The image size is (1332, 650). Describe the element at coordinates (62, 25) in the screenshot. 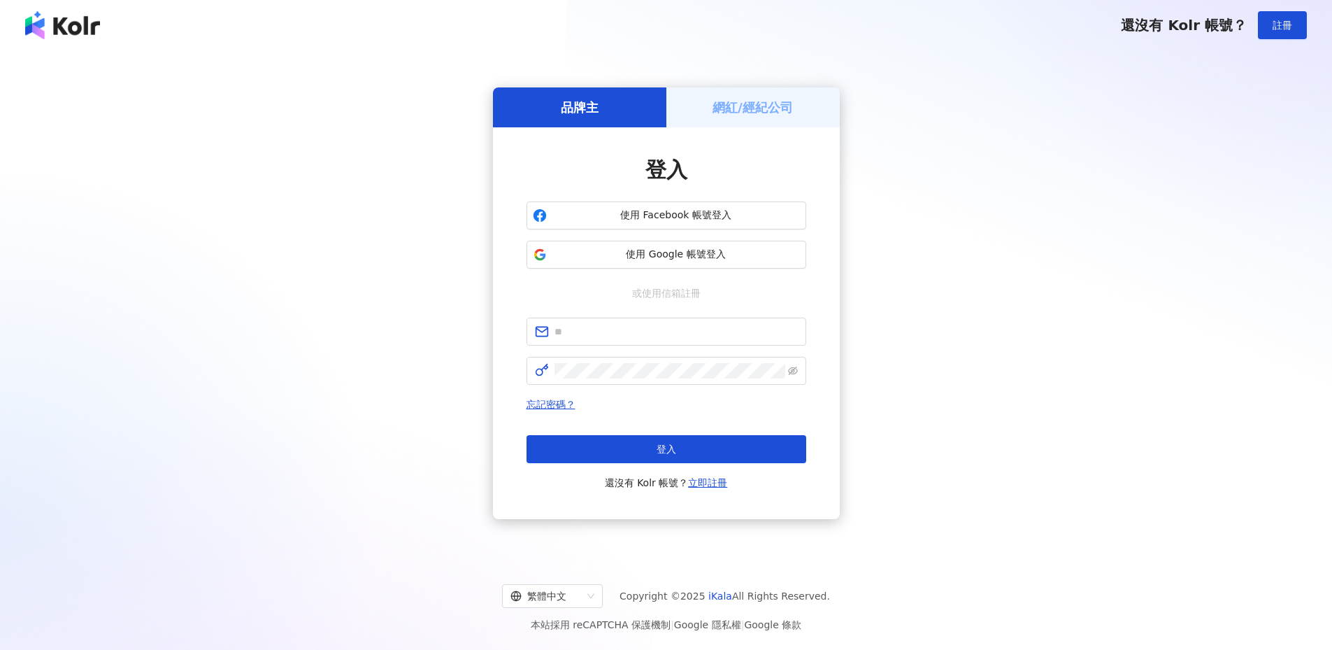

I see `img: logo` at that location.